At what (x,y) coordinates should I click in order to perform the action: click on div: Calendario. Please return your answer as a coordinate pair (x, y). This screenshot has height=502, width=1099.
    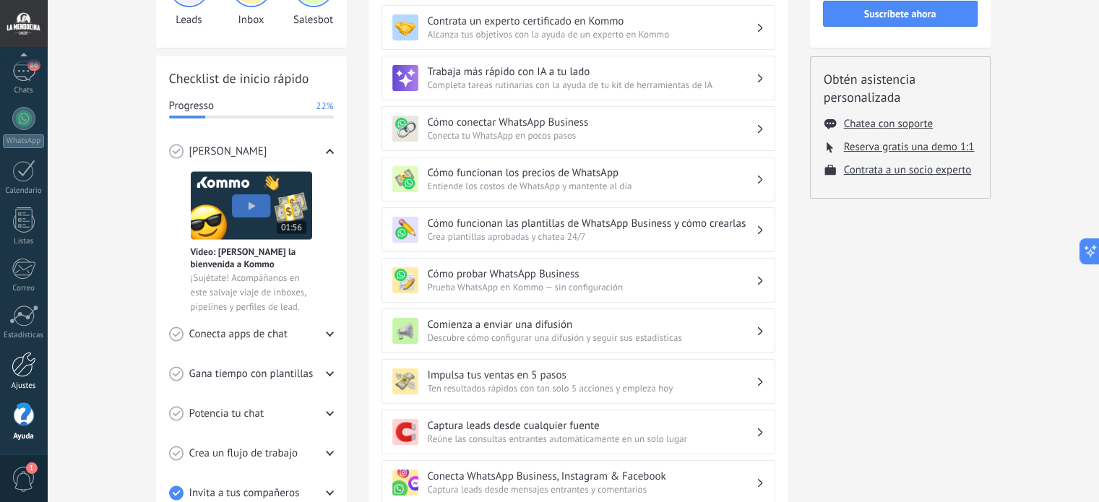
    Looking at the image, I should click on (24, 191).